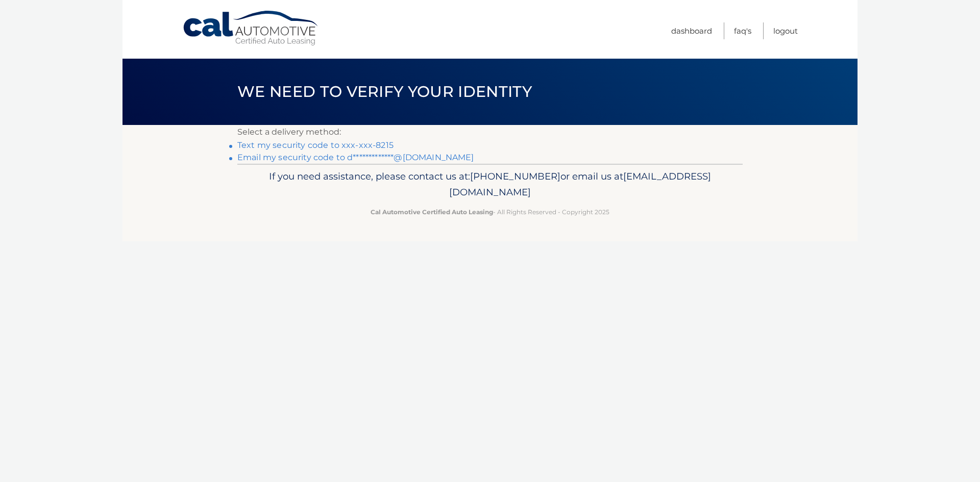  I want to click on span: We need to verify your identity, so click(384, 91).